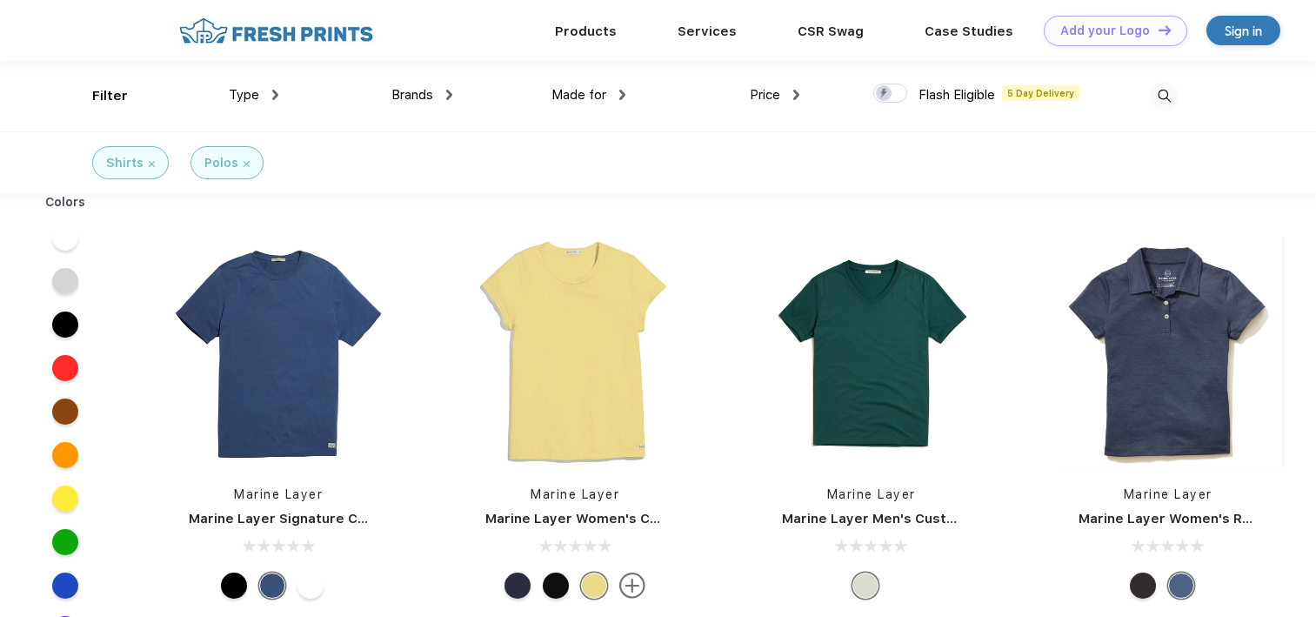 This screenshot has width=1316, height=617. Describe the element at coordinates (65, 202) in the screenshot. I see `div: Colors` at that location.